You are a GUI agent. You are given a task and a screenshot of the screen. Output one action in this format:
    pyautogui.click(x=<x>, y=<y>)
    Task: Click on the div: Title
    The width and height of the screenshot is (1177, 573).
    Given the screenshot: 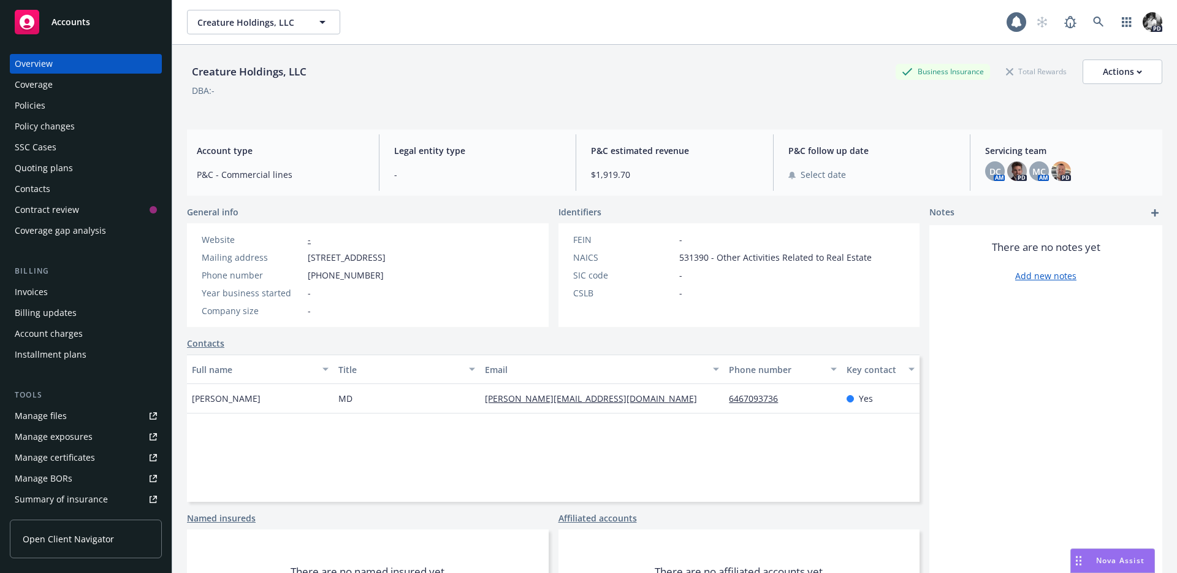 What is the action you would take?
    pyautogui.click(x=400, y=369)
    